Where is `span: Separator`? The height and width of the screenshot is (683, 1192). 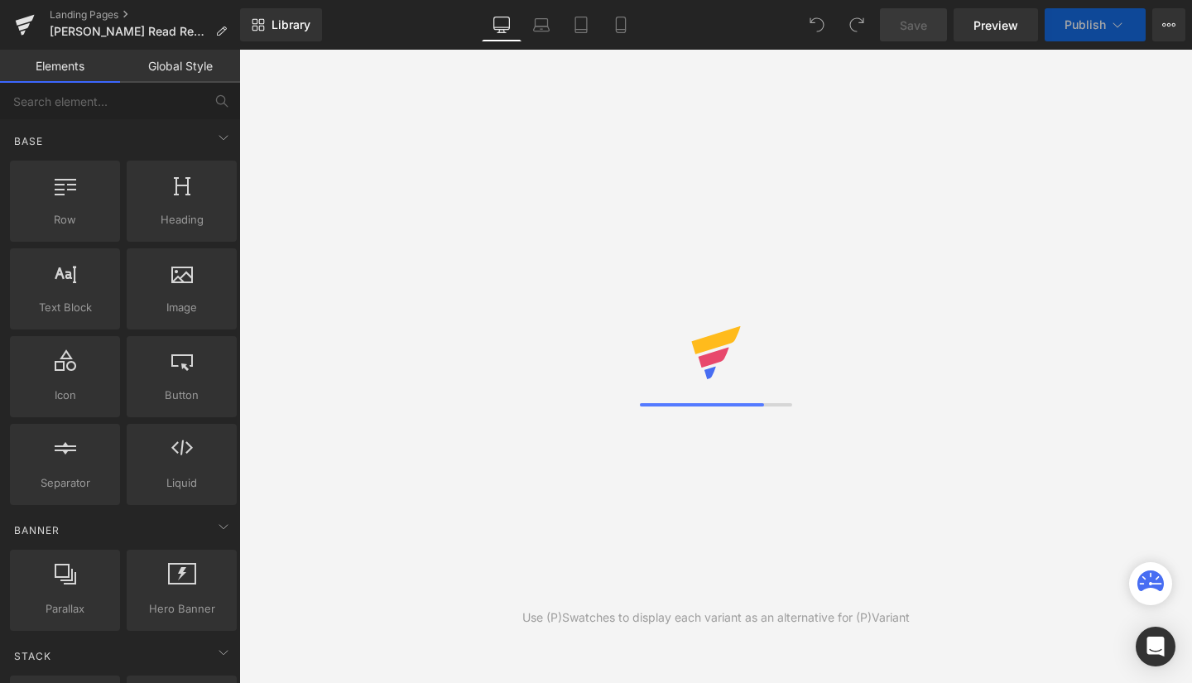
span: Separator is located at coordinates (65, 483).